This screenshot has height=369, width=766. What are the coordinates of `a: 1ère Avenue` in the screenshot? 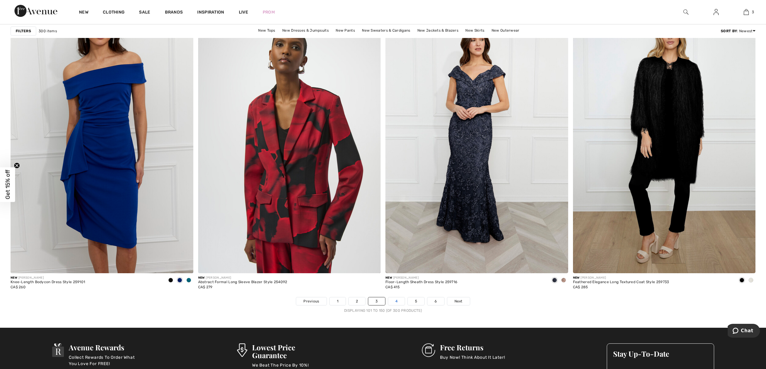 It's located at (36, 11).